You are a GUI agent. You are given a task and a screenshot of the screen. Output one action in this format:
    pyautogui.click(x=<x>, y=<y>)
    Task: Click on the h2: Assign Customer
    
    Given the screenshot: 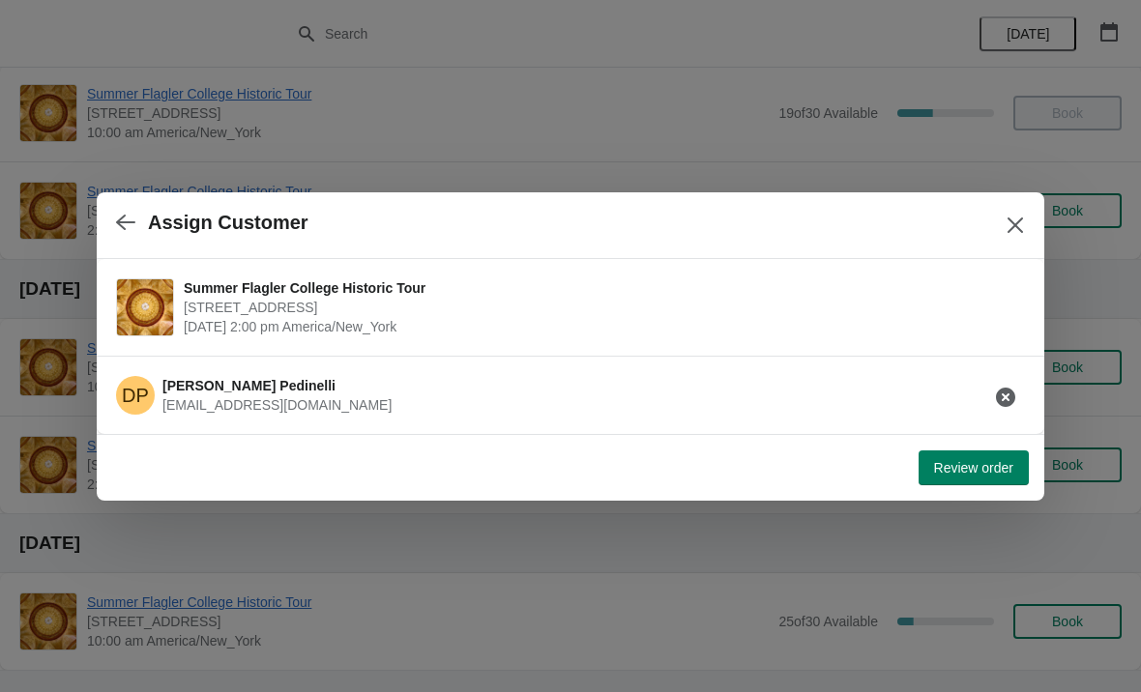 What is the action you would take?
    pyautogui.click(x=228, y=222)
    